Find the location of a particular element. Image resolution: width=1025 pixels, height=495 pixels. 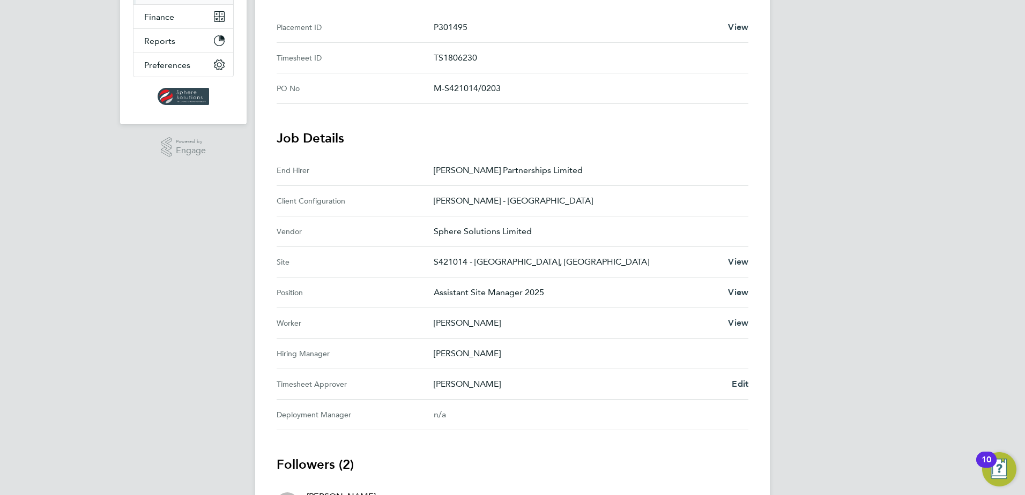

div: Position is located at coordinates (355, 293).